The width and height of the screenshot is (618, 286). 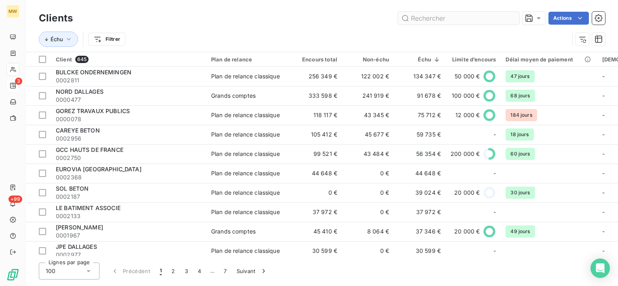 I want to click on span: GCC HAUTS DE FRANCE, so click(x=89, y=150).